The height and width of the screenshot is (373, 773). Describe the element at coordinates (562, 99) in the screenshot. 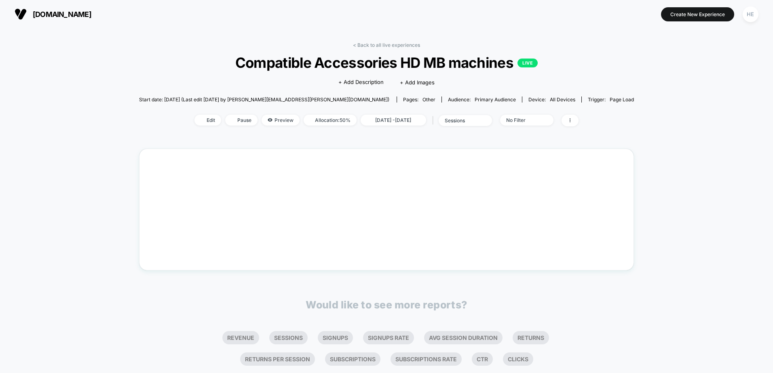

I see `span: all devices` at that location.